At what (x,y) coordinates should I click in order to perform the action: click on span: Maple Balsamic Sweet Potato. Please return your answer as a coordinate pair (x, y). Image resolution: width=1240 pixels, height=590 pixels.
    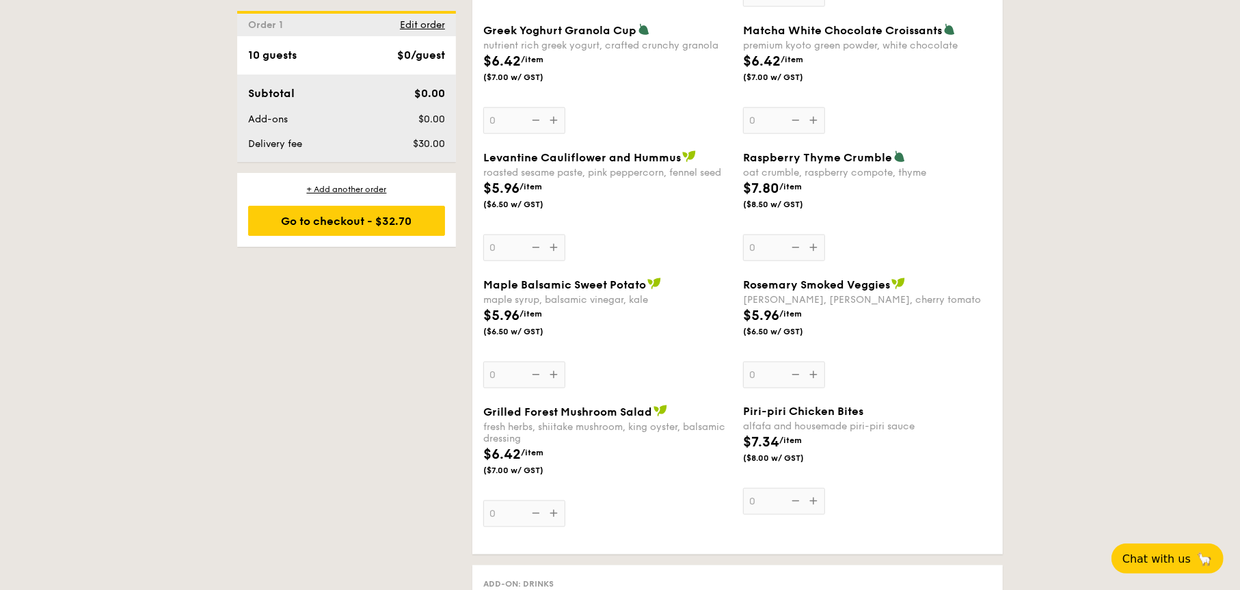
    Looking at the image, I should click on (565, 284).